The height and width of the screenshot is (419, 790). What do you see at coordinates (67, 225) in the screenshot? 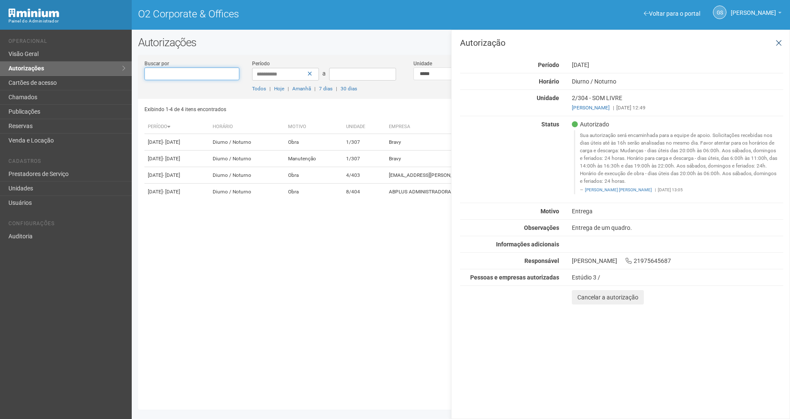
I see `li: Configurações` at bounding box center [67, 225].